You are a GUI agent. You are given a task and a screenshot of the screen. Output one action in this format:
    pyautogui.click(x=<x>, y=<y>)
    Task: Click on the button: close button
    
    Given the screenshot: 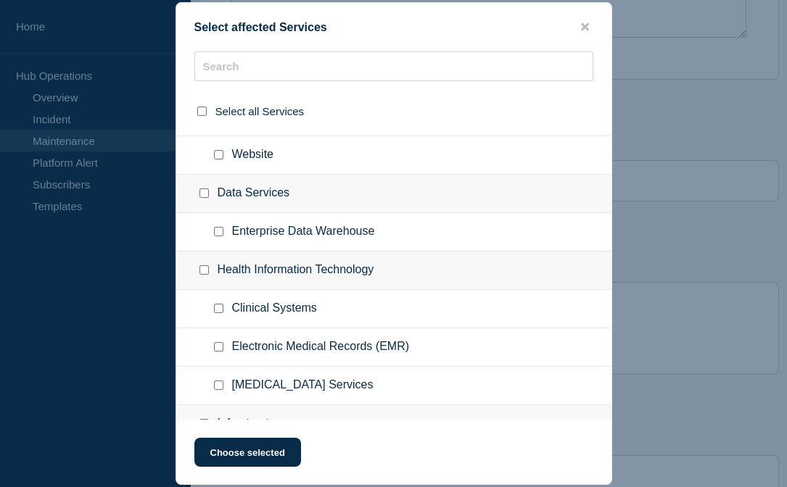 What is the action you would take?
    pyautogui.click(x=584, y=27)
    